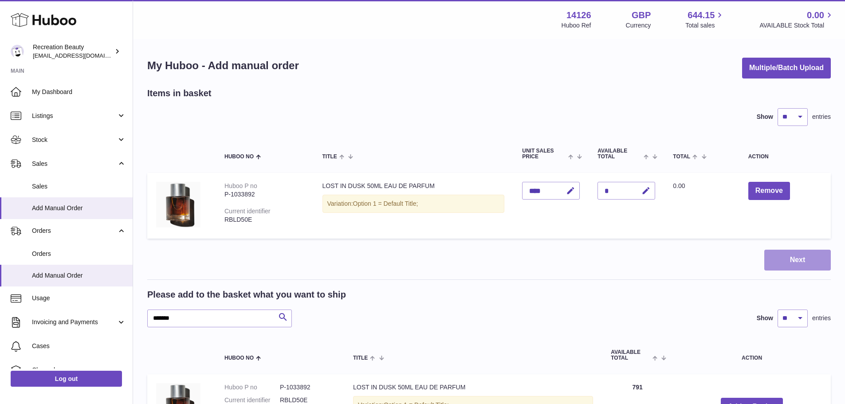 Image resolution: width=845 pixels, height=404 pixels. I want to click on span: Unit Sales Price, so click(544, 154).